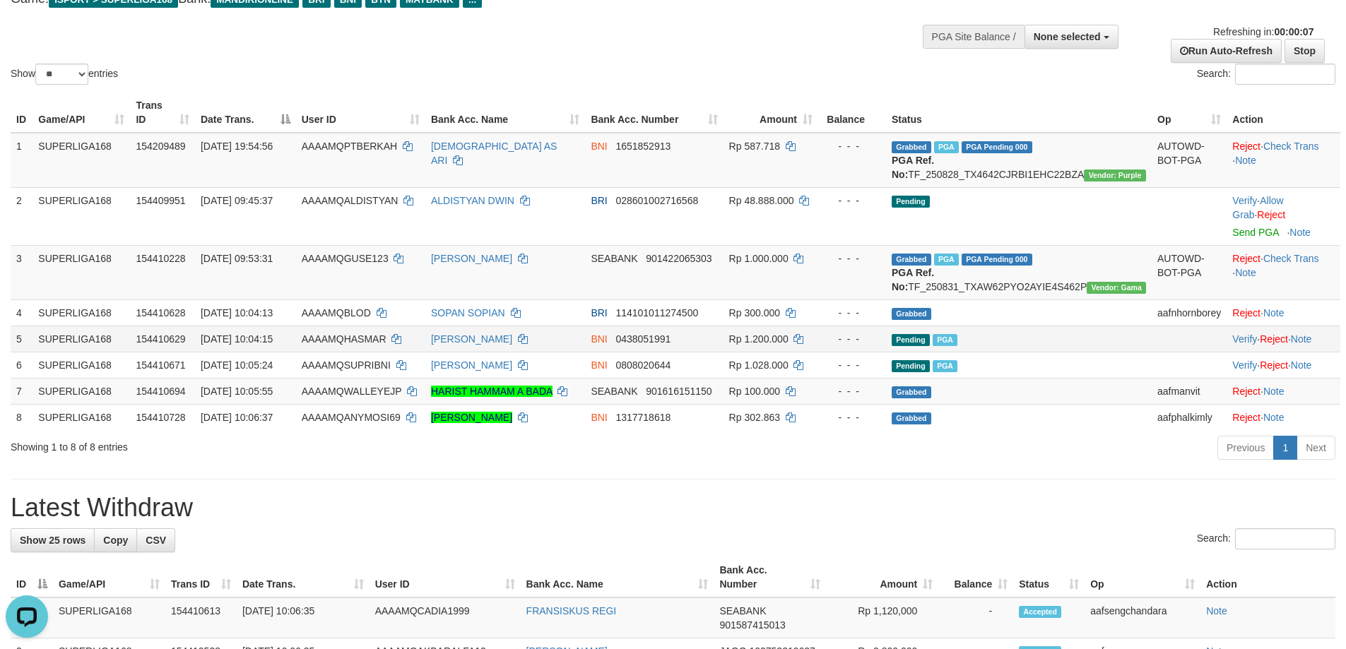  Describe the element at coordinates (109, 577) in the screenshot. I see `th: Game/API: activate to sort column ascending` at that location.